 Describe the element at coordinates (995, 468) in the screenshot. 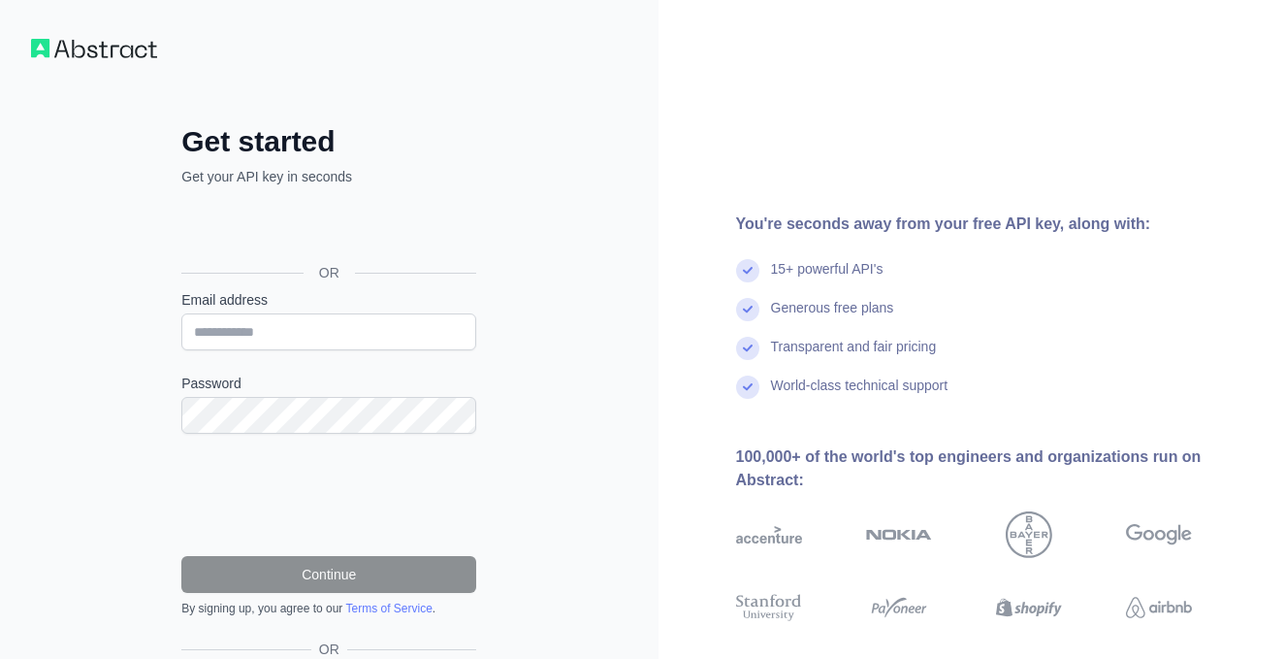

I see `div: 100,000+ of the world's top engineers and organizations run on Abstract:` at that location.